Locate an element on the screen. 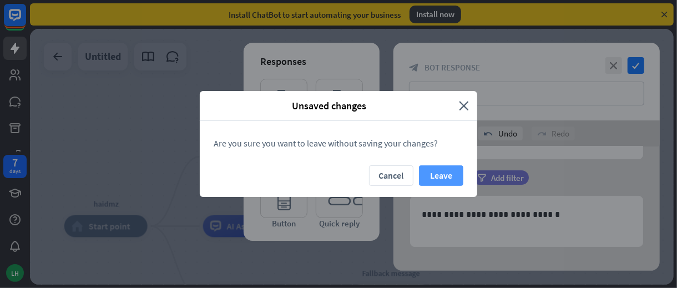 The image size is (677, 288). span: Unsaved changes is located at coordinates (329, 105).